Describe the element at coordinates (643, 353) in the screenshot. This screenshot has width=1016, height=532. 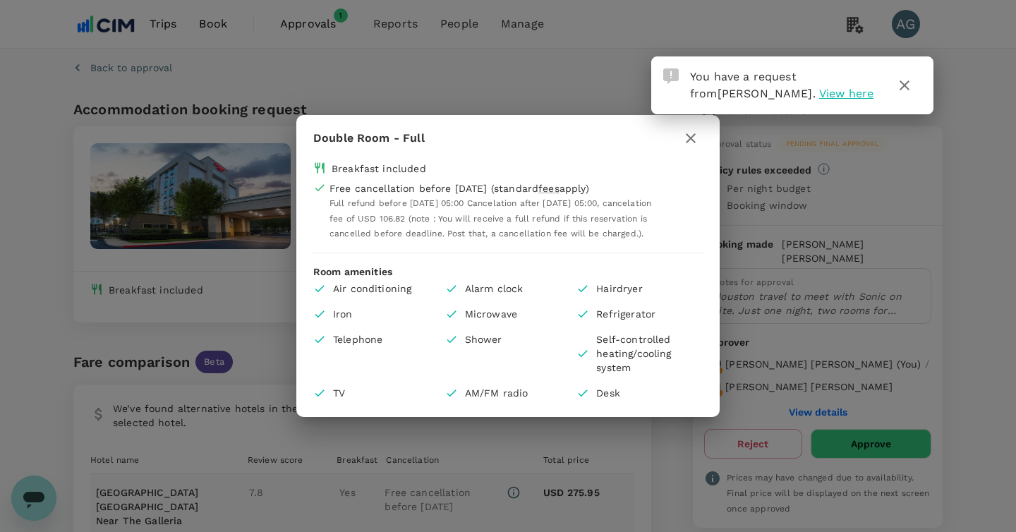
I see `p: Self-controlled heating/cooling system` at that location.